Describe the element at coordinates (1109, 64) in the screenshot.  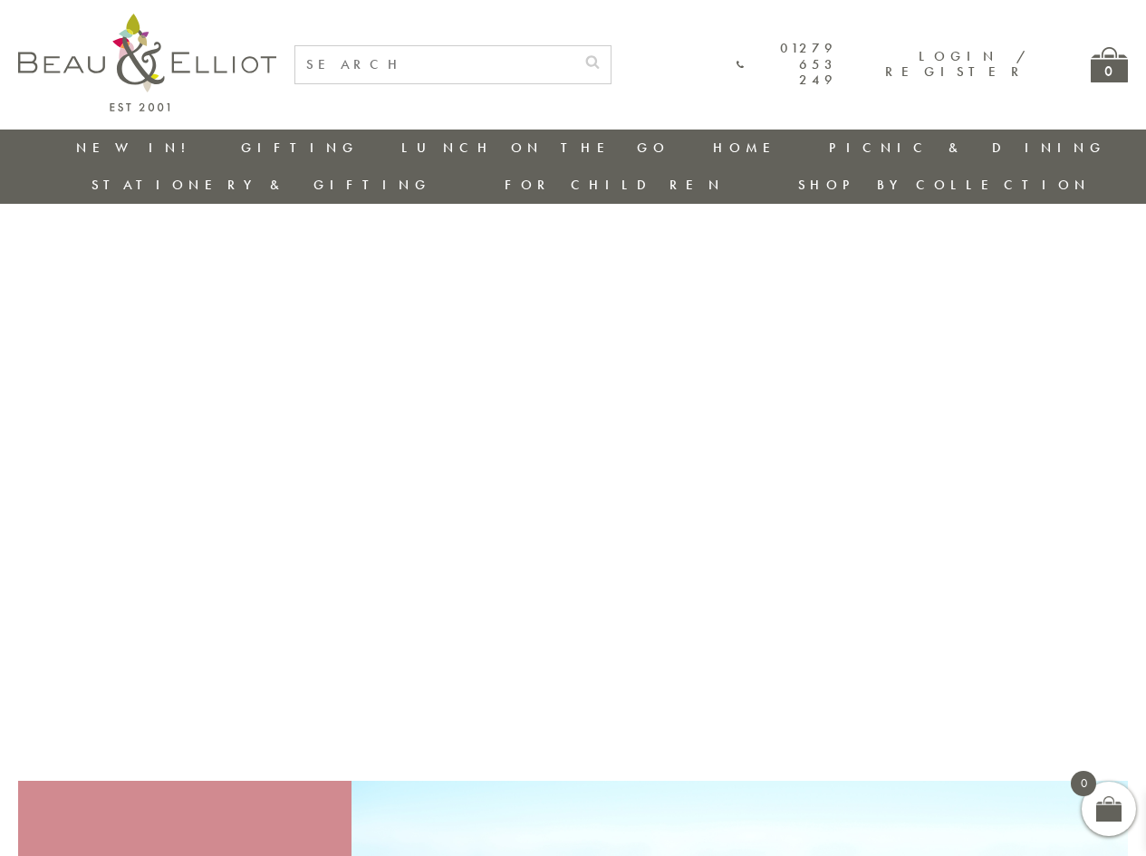
I see `div: 0` at that location.